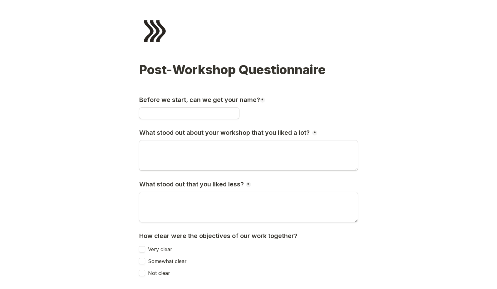 The image size is (497, 289). Describe the element at coordinates (249, 76) in the screenshot. I see `h1: Post-Workshop Questionnaire` at that location.